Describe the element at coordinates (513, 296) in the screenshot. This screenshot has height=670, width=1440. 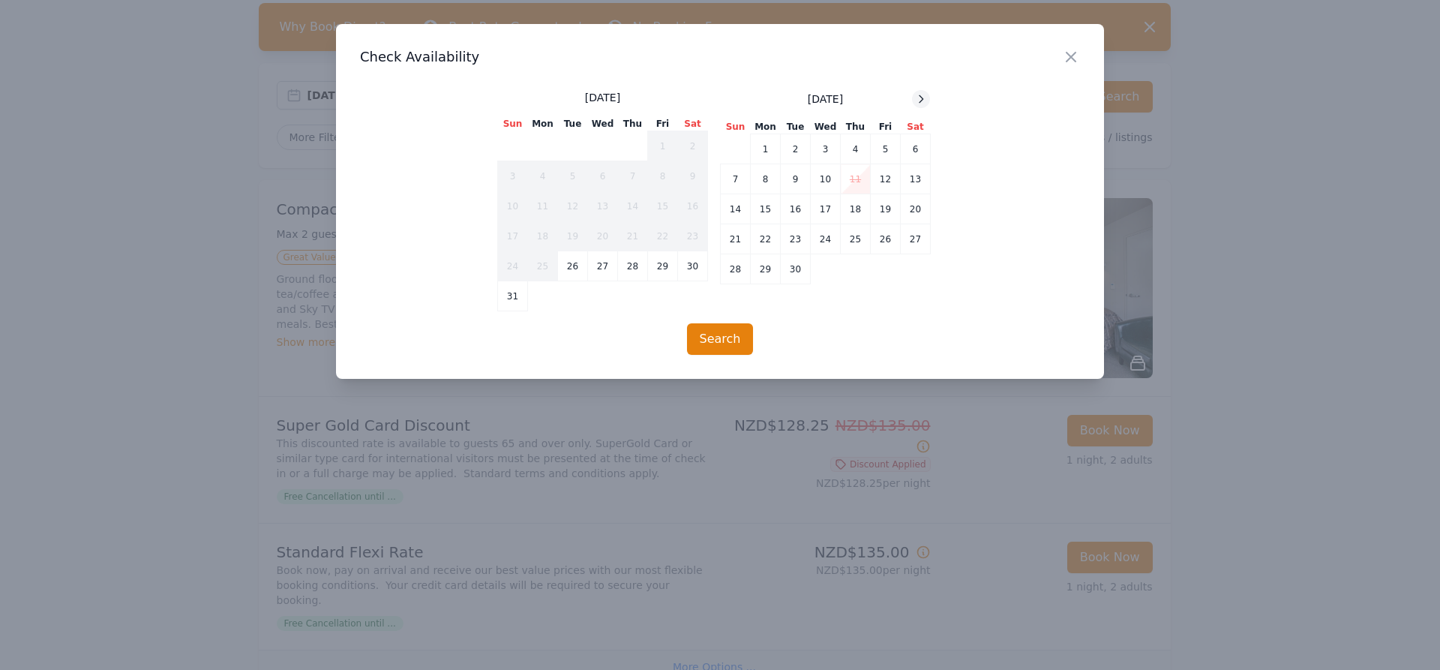
I see `td: 31` at that location.